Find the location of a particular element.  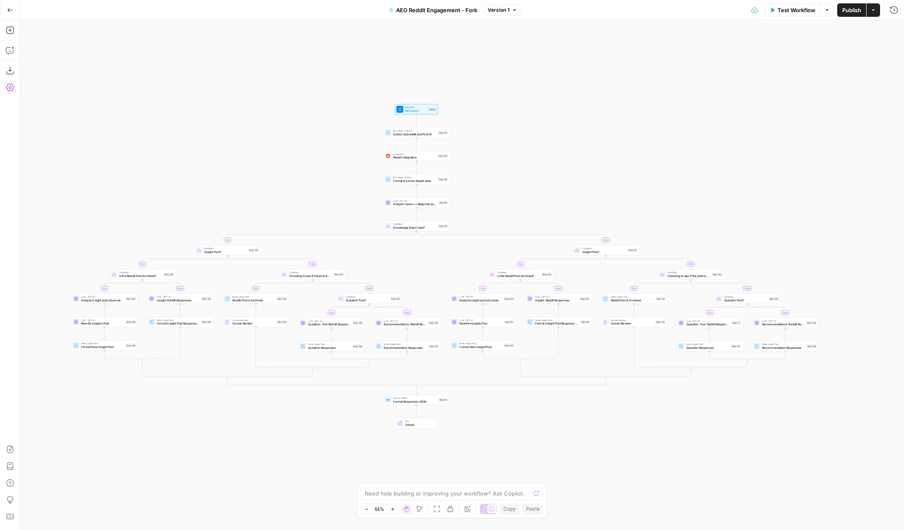

div: Step 131 is located at coordinates (434, 346).